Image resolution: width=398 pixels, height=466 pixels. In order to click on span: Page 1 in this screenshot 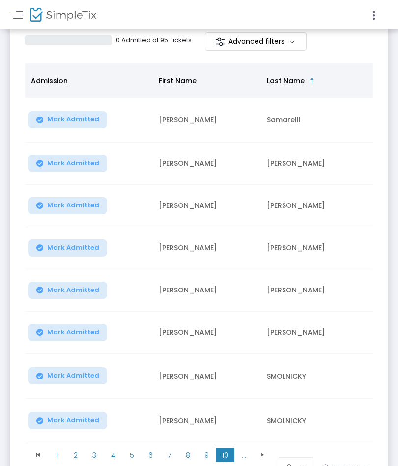, I will do `click(57, 455)`.